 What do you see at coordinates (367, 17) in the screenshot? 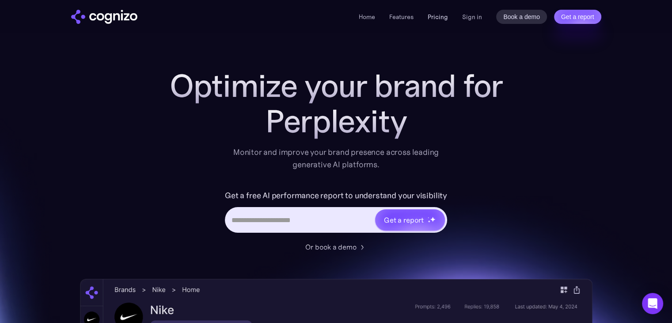
I see `a: Home` at bounding box center [367, 17].